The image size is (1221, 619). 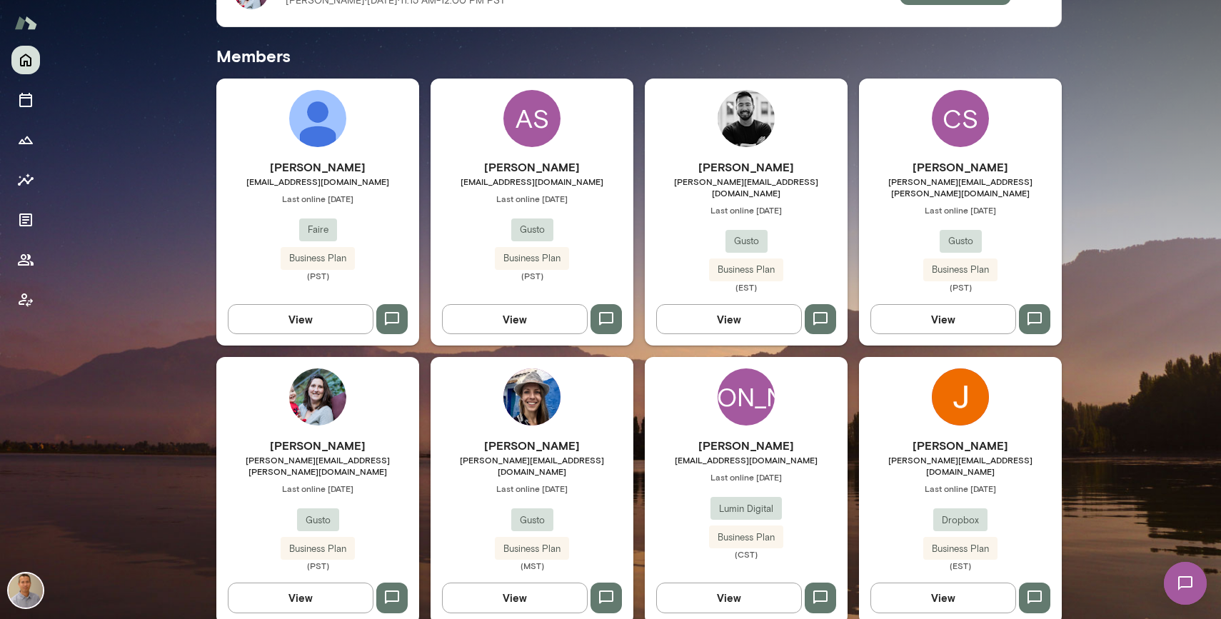 I want to click on img: Chris Lysiuk, so click(x=746, y=118).